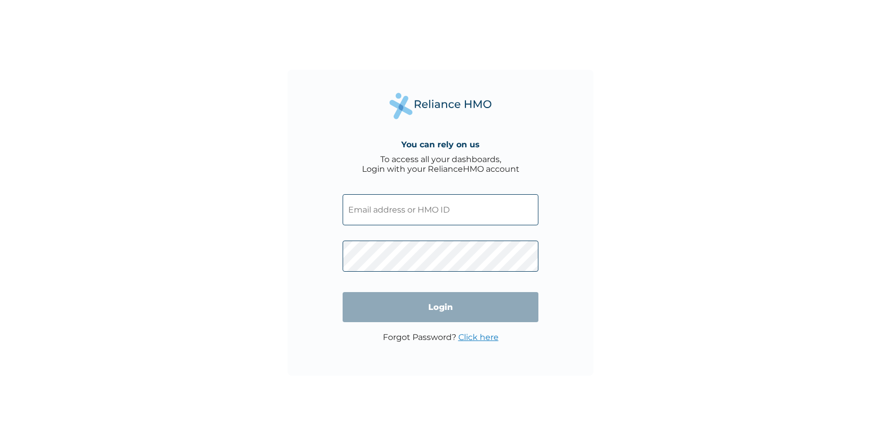 Image resolution: width=881 pixels, height=445 pixels. Describe the element at coordinates (441, 307) in the screenshot. I see `input: Login` at that location.